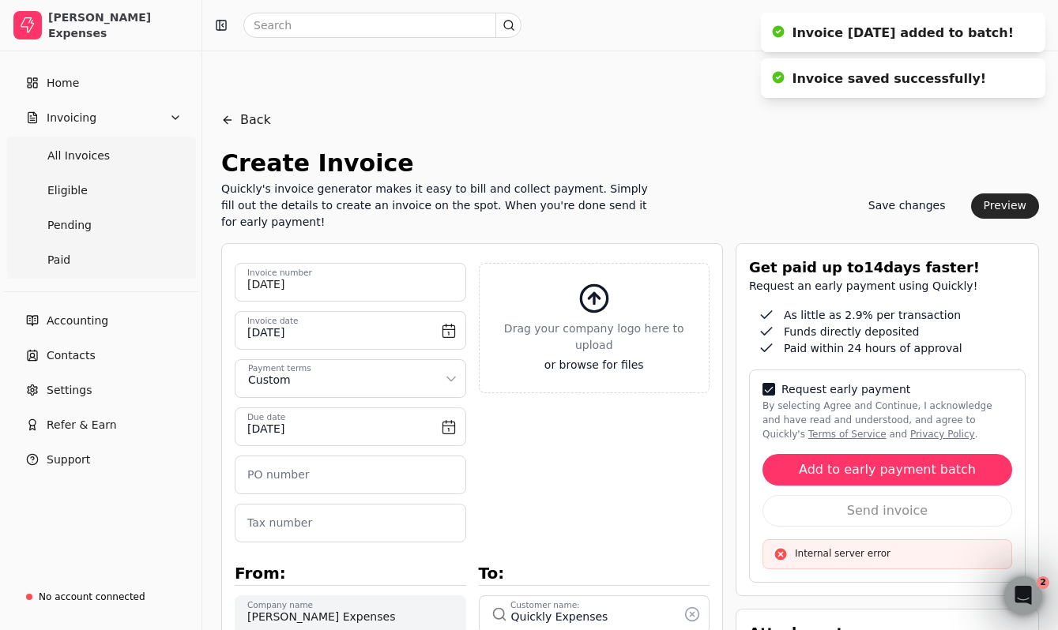 The image size is (1058, 630). I want to click on label: Request early payment, so click(845, 389).